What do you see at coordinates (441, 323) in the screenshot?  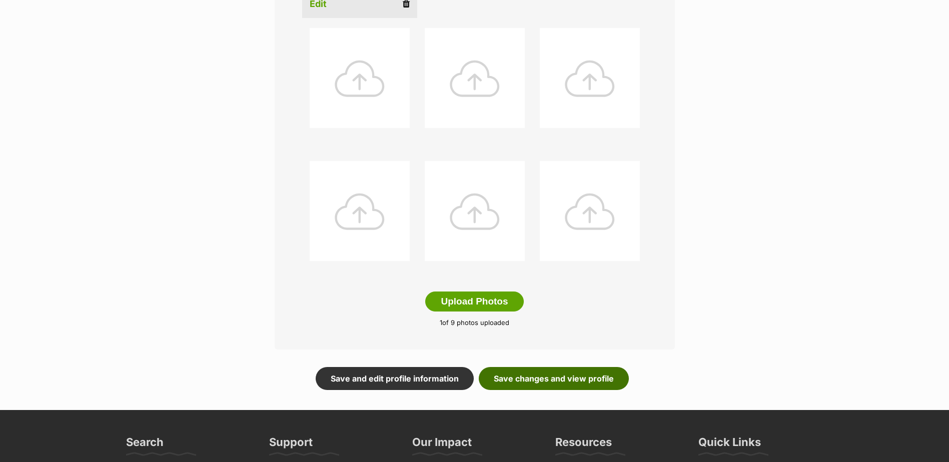 I see `span: 1` at bounding box center [441, 323].